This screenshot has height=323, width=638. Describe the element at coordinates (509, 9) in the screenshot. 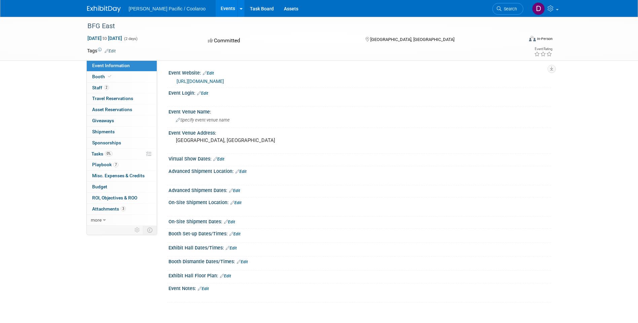

I see `span: Search` at that location.